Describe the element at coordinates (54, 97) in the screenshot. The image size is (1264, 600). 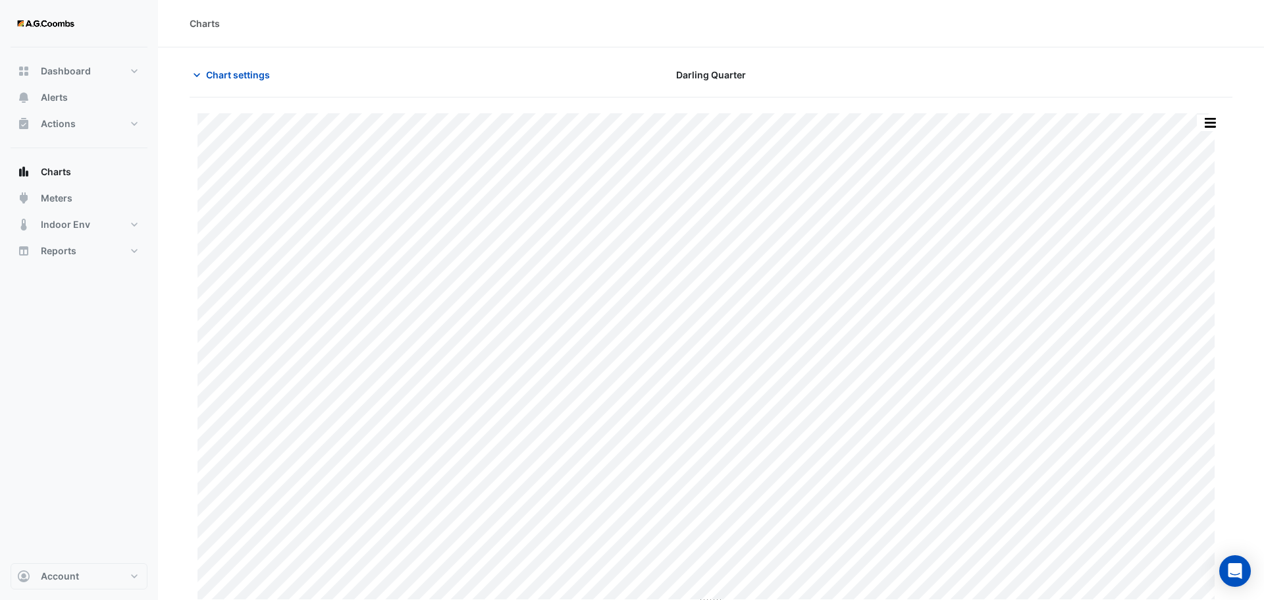
I see `span: Alerts` at that location.